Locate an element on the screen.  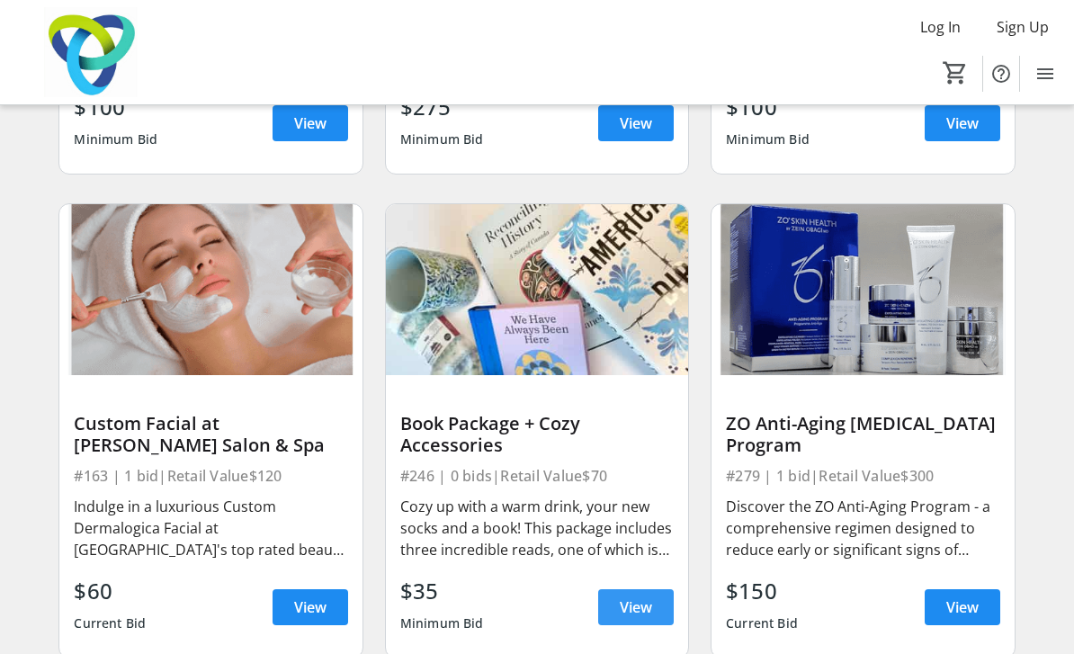
div: #279 | 1 bid | Retail Value $300 is located at coordinates (863, 476).